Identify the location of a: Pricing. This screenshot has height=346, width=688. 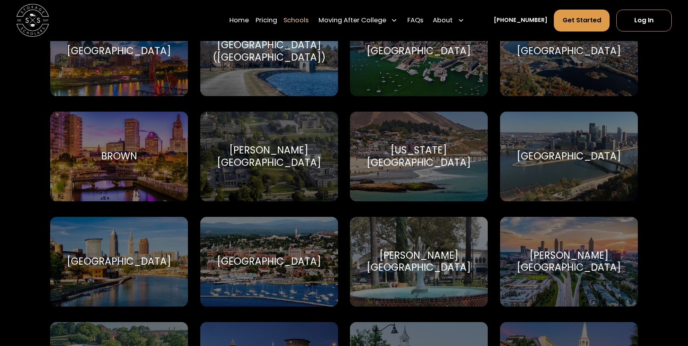
(266, 20).